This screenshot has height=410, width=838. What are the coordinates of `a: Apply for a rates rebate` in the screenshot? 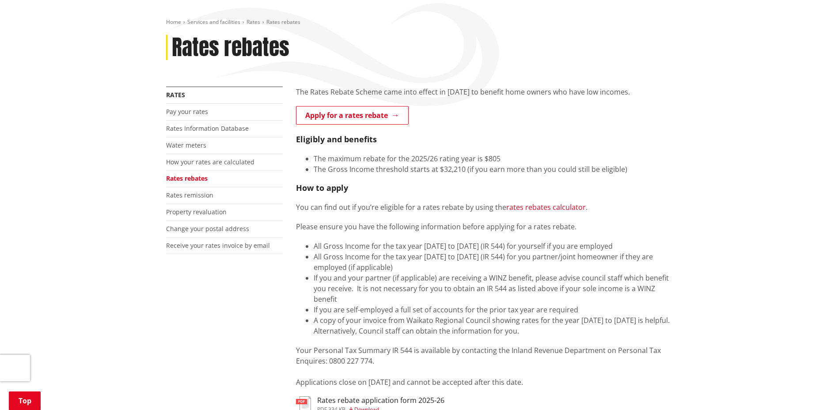 It's located at (352, 115).